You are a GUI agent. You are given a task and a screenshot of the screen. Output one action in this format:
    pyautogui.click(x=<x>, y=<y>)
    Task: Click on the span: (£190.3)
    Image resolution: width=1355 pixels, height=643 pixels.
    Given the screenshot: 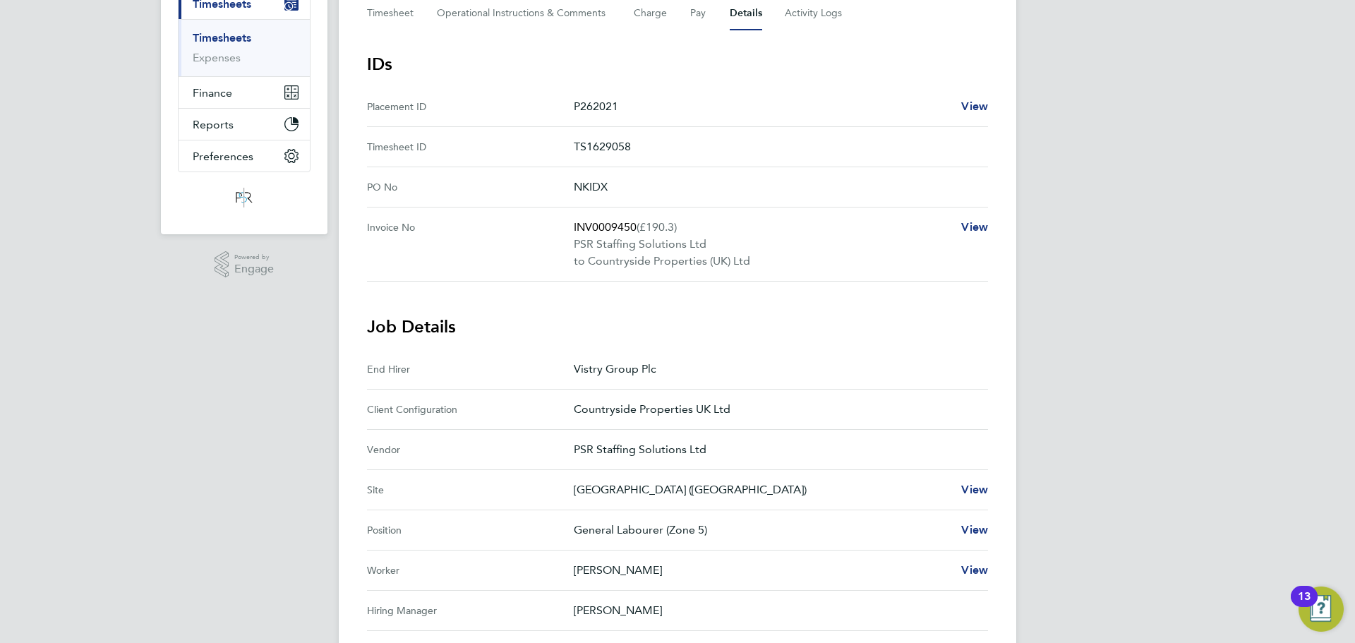 What is the action you would take?
    pyautogui.click(x=656, y=227)
    